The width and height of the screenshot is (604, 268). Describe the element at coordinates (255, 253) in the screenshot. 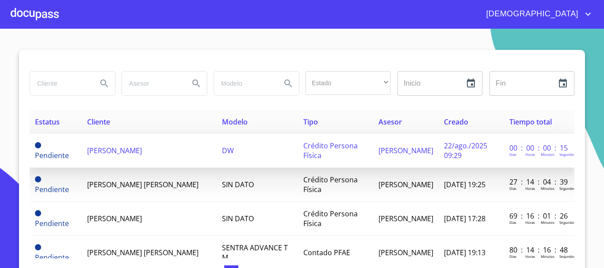

I see `span: SENTRA ADVANCE T M` at that location.